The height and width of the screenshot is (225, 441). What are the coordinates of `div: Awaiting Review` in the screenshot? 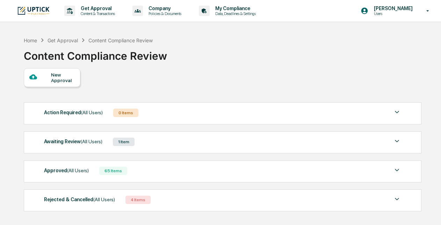 It's located at (73, 142).